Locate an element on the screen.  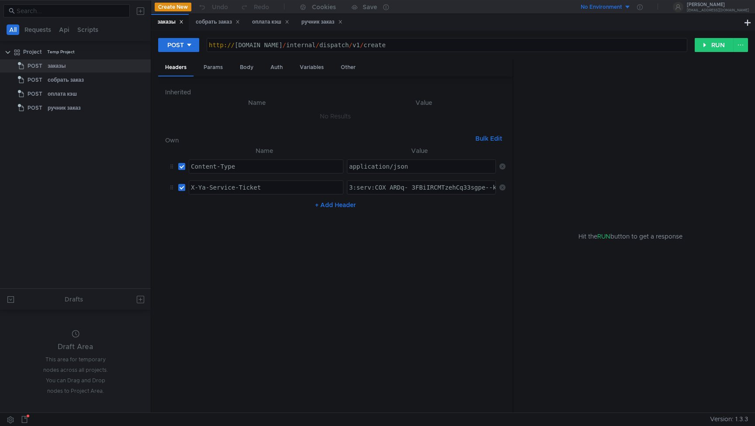
div: Body is located at coordinates (247, 67).